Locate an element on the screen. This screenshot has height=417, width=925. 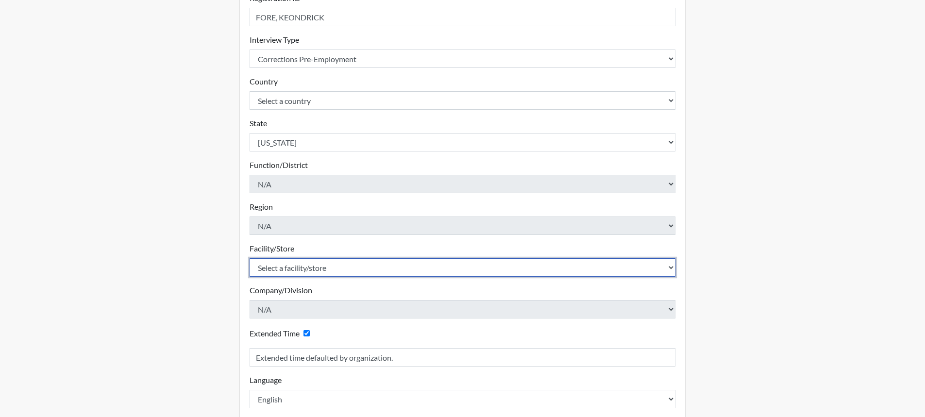
div: Checking this box will provide the interviewee with an accomodation of extra time to answer each ... is located at coordinates (281, 333).